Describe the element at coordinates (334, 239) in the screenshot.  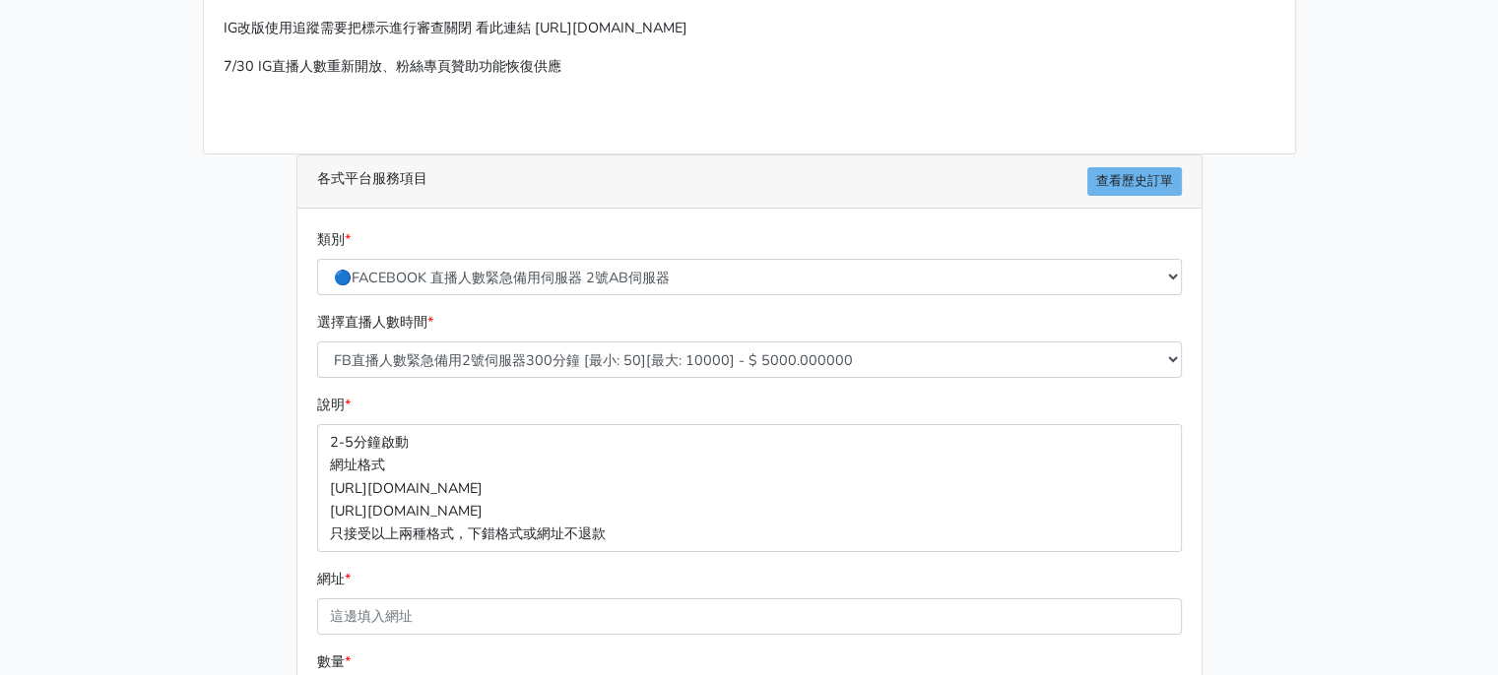
I see `label: 類別` at that location.